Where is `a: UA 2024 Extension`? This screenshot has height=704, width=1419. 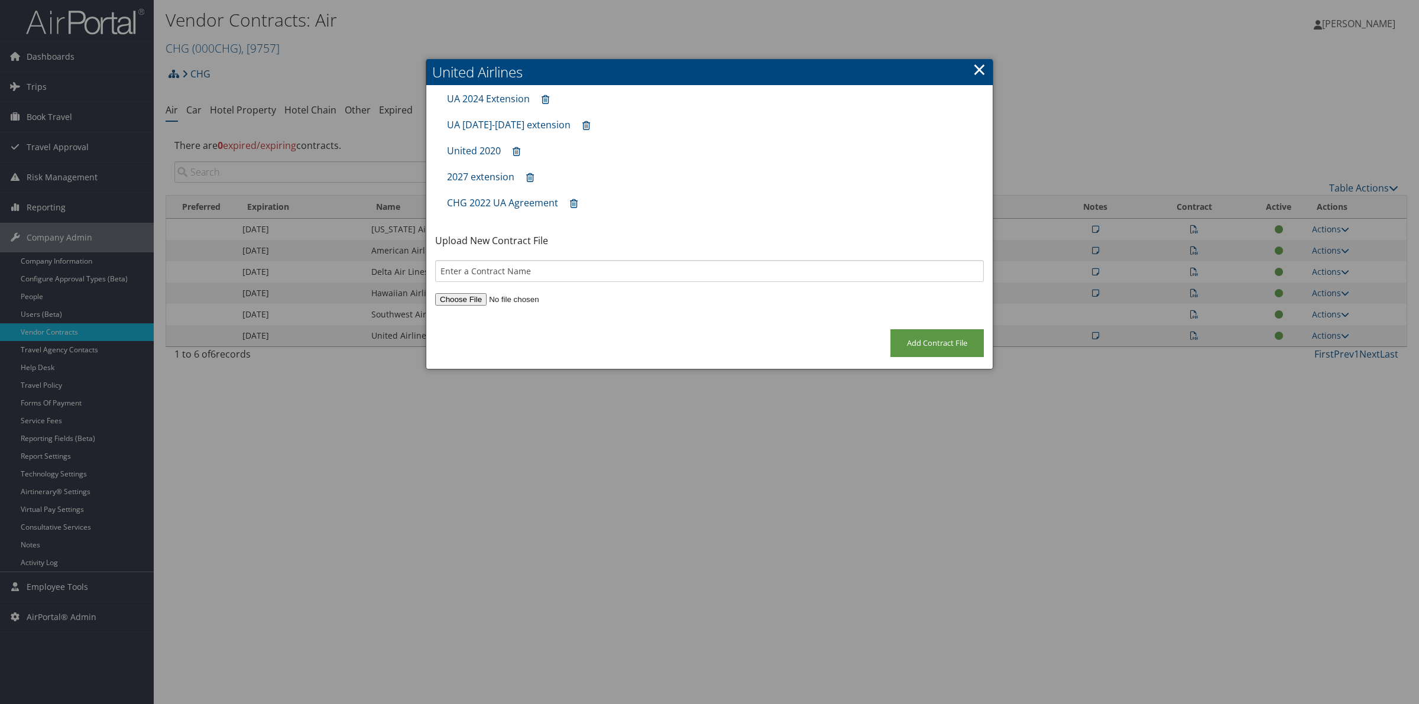
a: UA 2024 Extension is located at coordinates (488, 99).